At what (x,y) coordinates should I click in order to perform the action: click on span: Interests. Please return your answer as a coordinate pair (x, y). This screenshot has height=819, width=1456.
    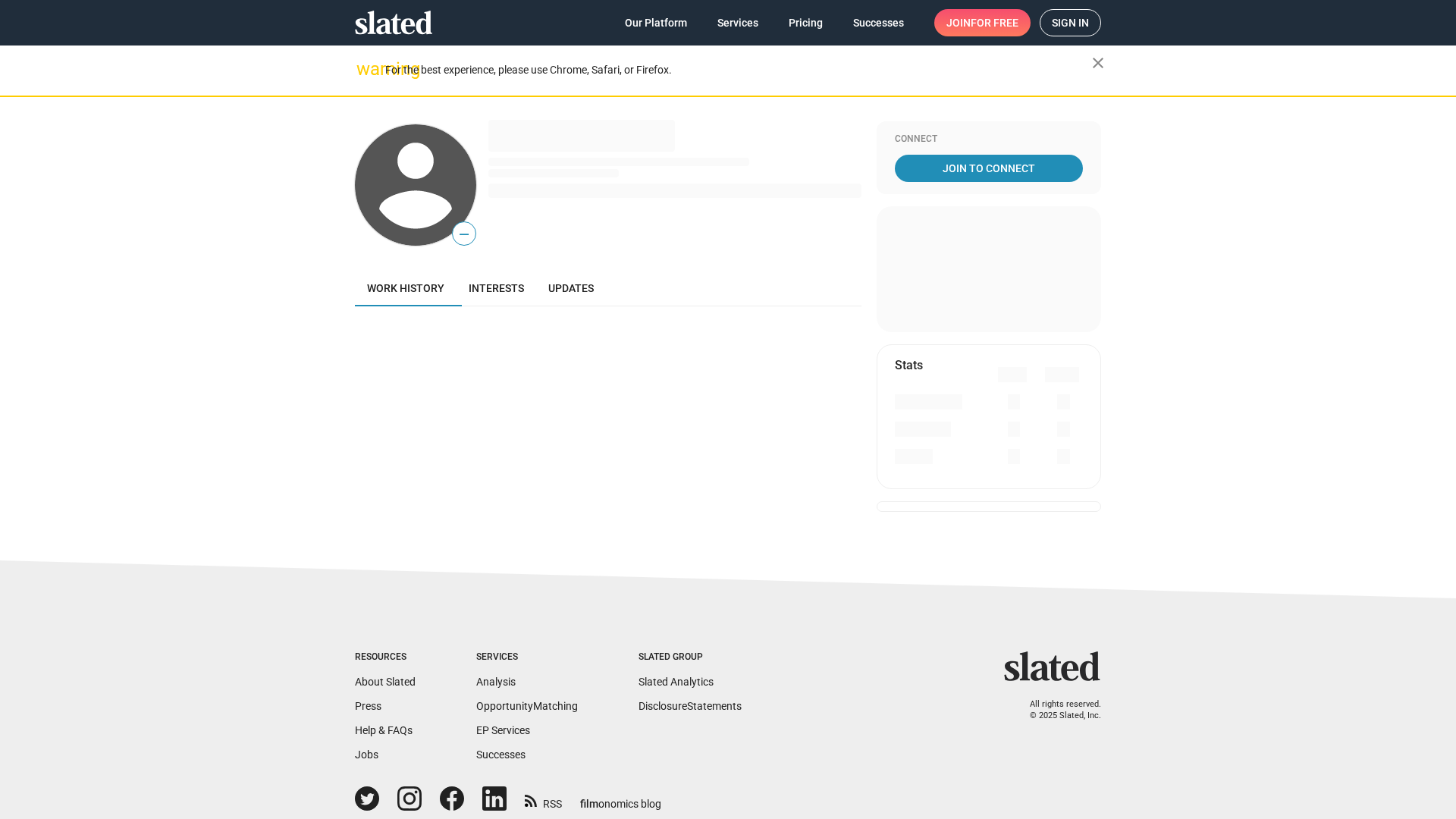
    Looking at the image, I should click on (496, 288).